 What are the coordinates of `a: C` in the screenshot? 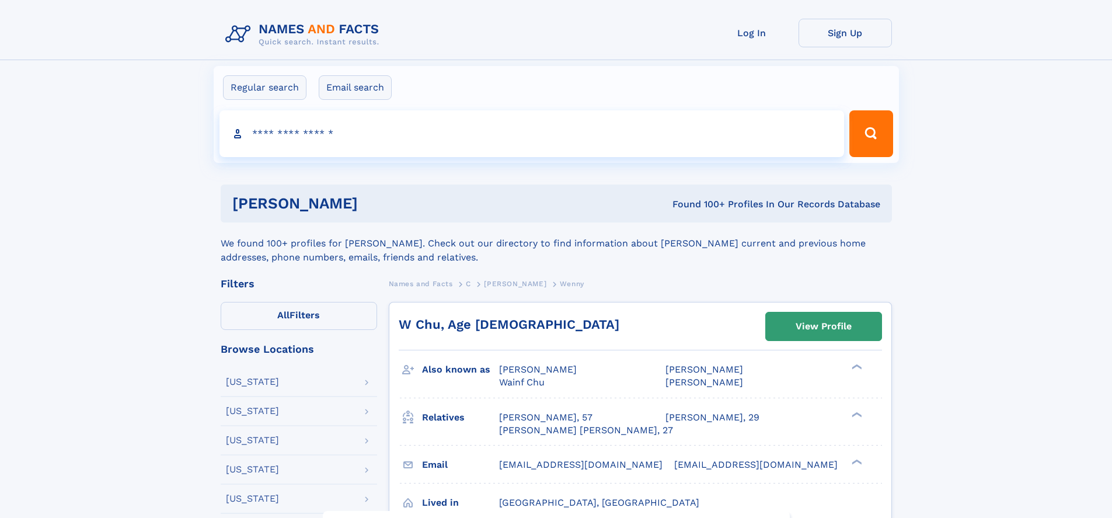 It's located at (468, 283).